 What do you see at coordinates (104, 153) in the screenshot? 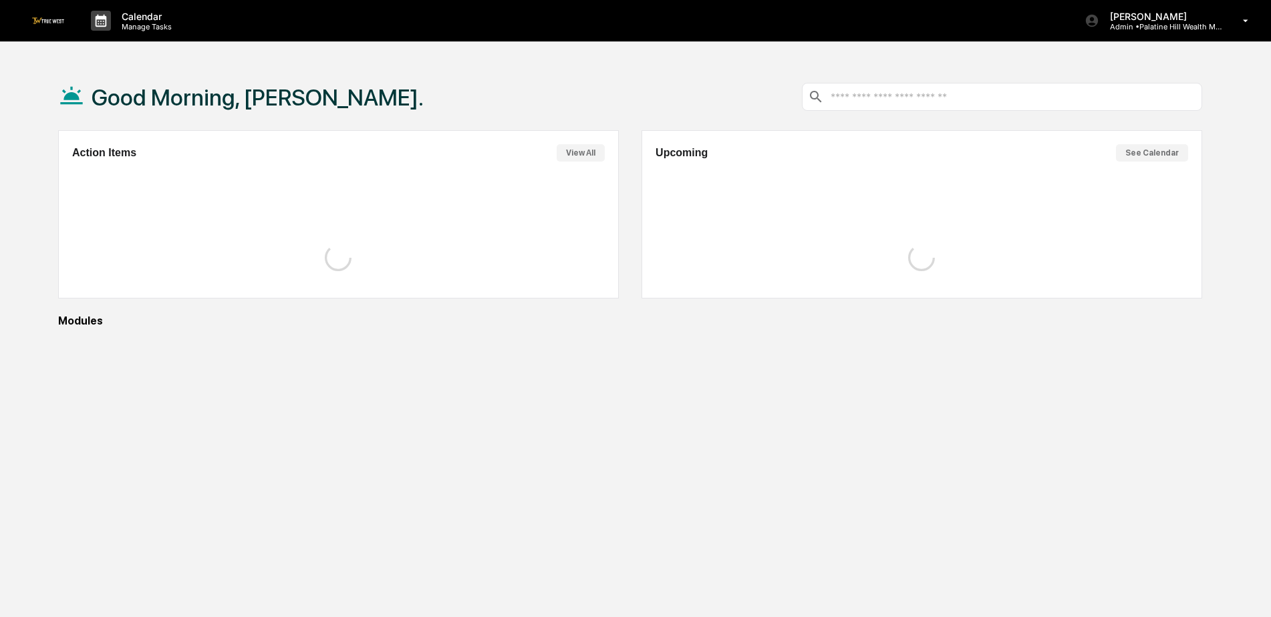
I see `h2: Action Items` at bounding box center [104, 153].